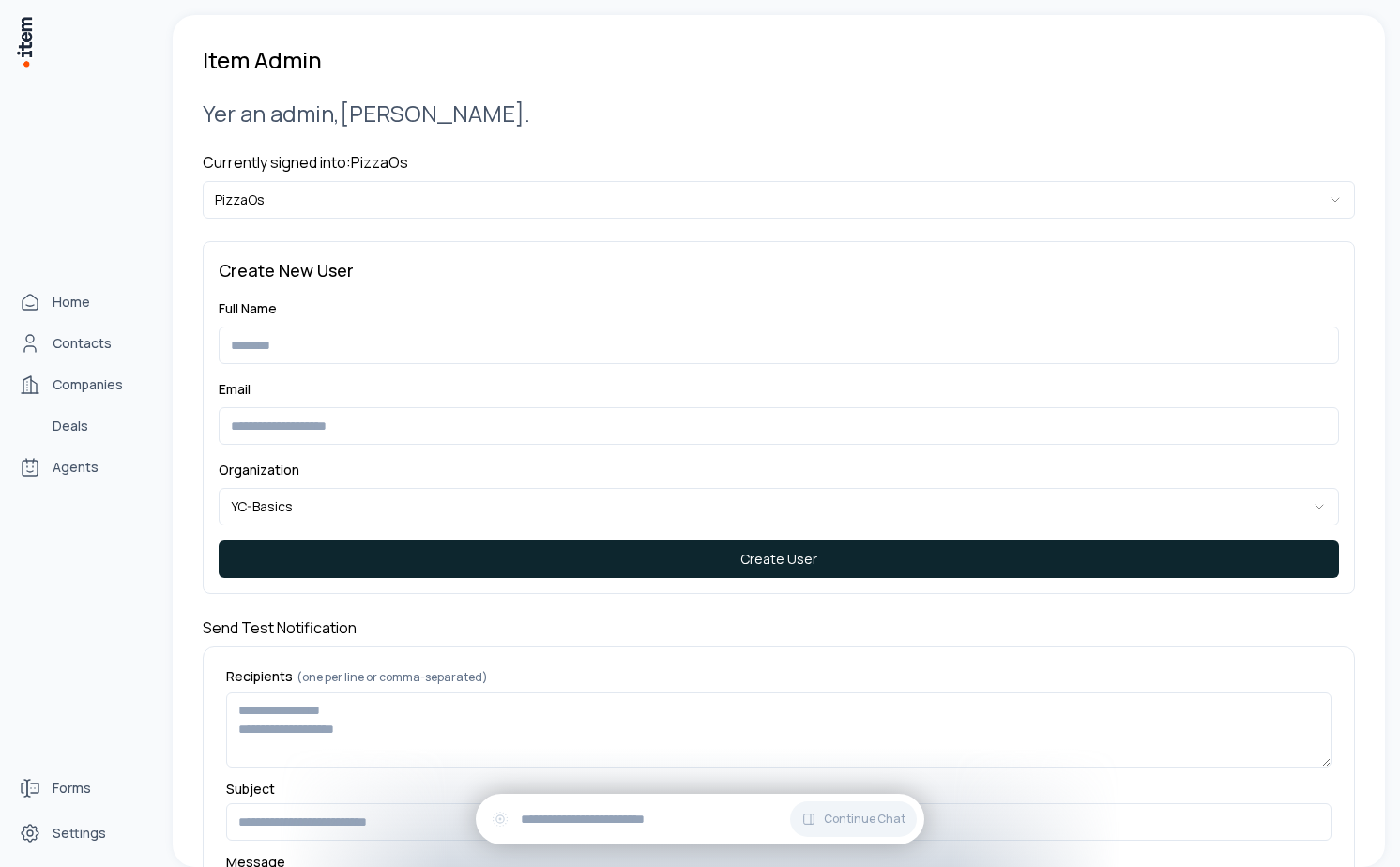  Describe the element at coordinates (75, 468) in the screenshot. I see `span: Agents` at that location.